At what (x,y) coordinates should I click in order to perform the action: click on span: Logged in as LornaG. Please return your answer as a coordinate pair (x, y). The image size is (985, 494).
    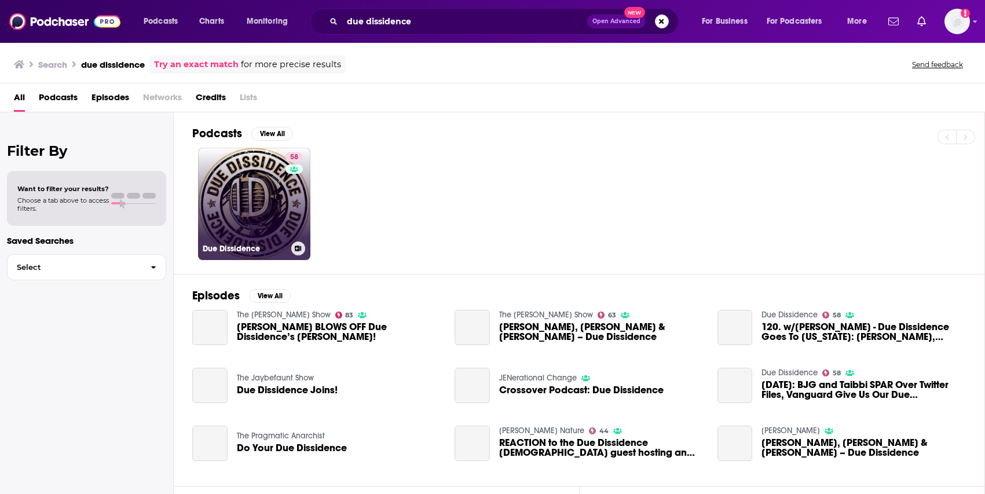
    Looking at the image, I should click on (957, 21).